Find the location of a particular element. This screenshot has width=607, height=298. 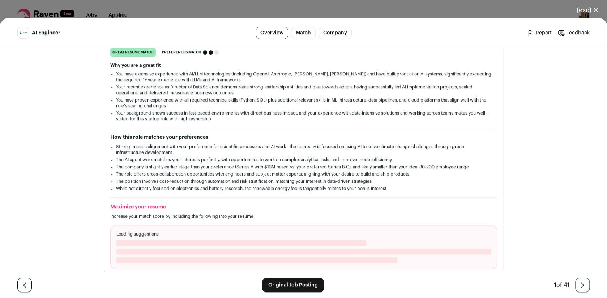

span: 1 is located at coordinates (555, 285).